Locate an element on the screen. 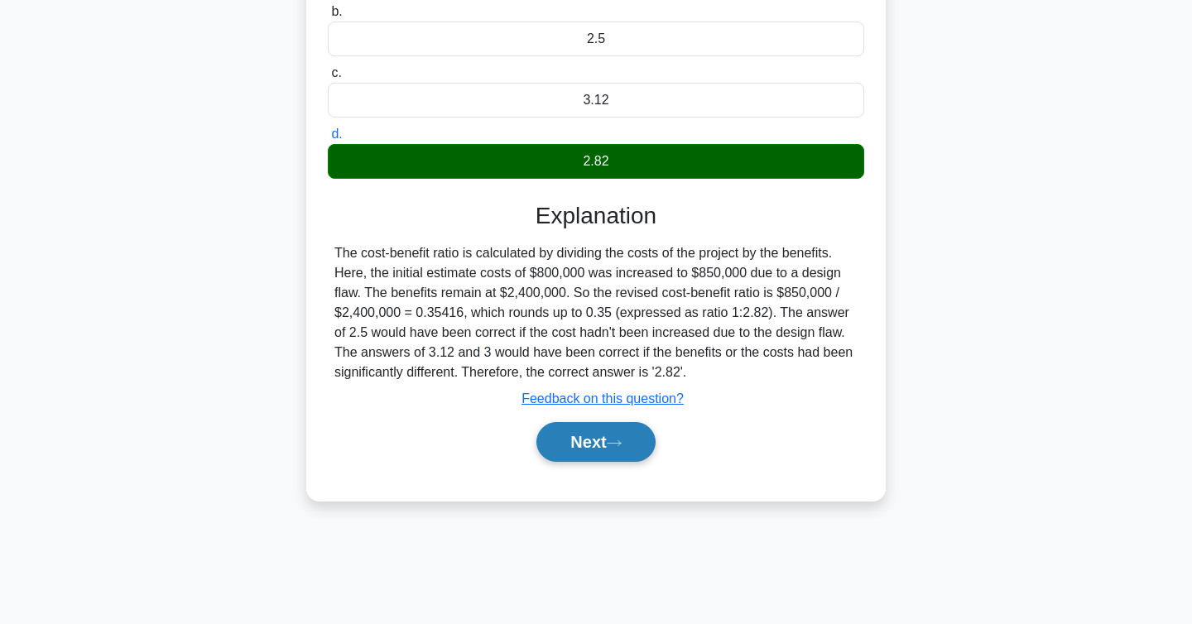 The height and width of the screenshot is (624, 1192). div: 3.12 is located at coordinates (596, 100).